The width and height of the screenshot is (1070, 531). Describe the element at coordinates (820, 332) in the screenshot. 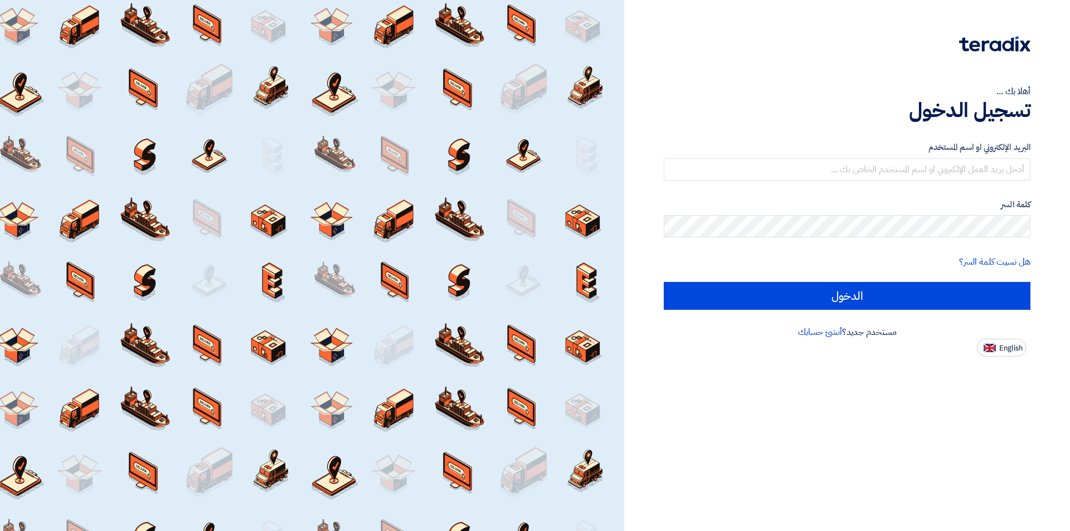

I see `a: أنشئ حسابك` at that location.